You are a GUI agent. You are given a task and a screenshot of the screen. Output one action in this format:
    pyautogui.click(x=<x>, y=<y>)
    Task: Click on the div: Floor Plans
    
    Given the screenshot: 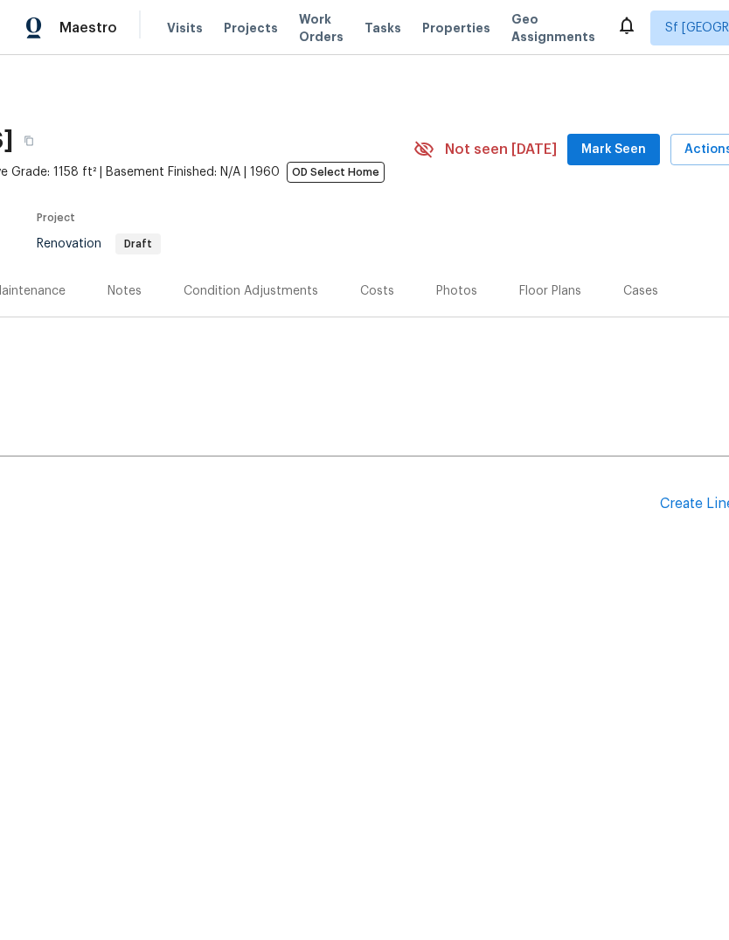 What is the action you would take?
    pyautogui.click(x=550, y=291)
    